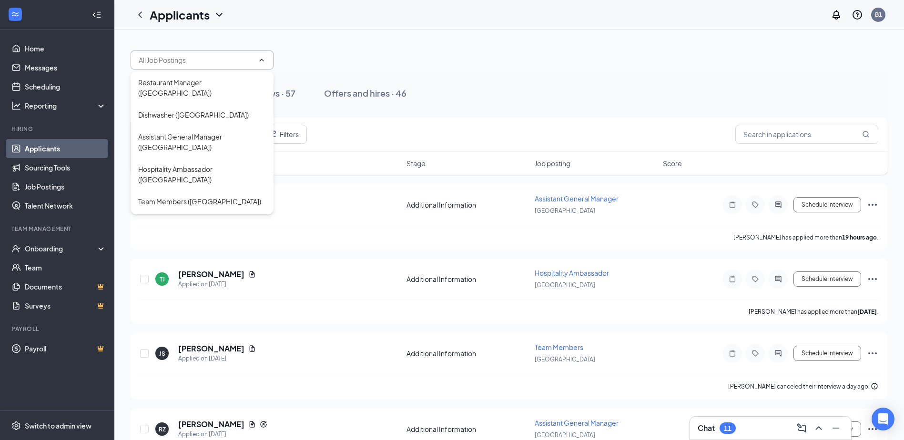 The image size is (904, 440). I want to click on a: Team, so click(65, 268).